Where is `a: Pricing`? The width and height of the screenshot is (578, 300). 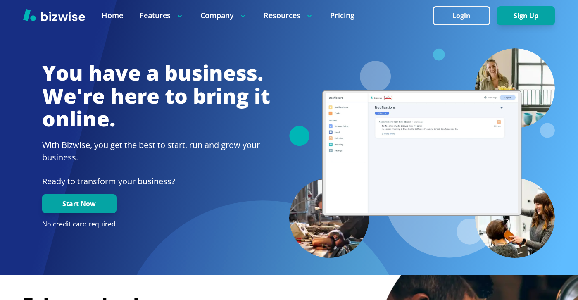
a: Pricing is located at coordinates (342, 15).